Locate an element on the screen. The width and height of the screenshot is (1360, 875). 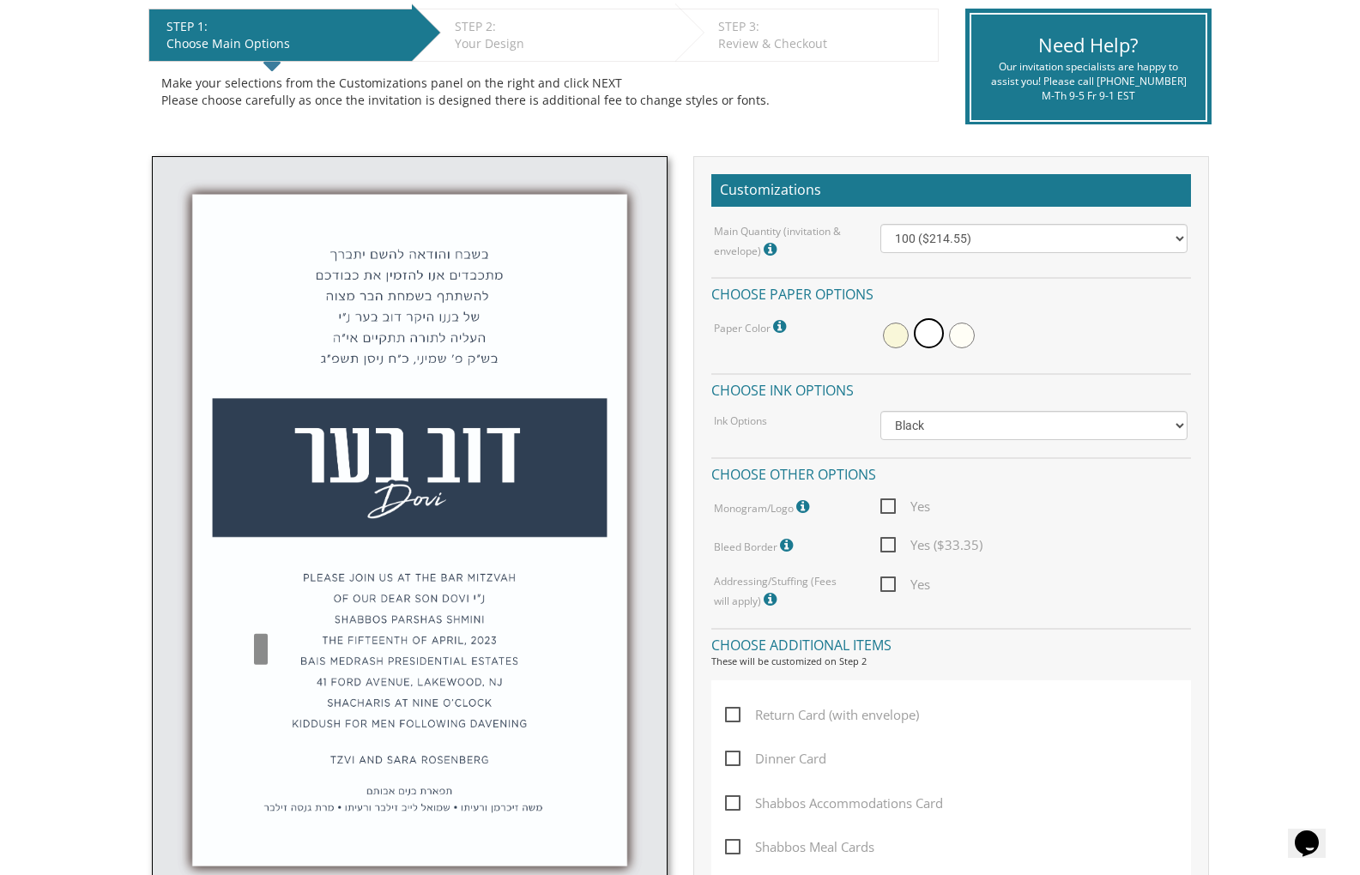
label: Ink Options is located at coordinates (741, 421).